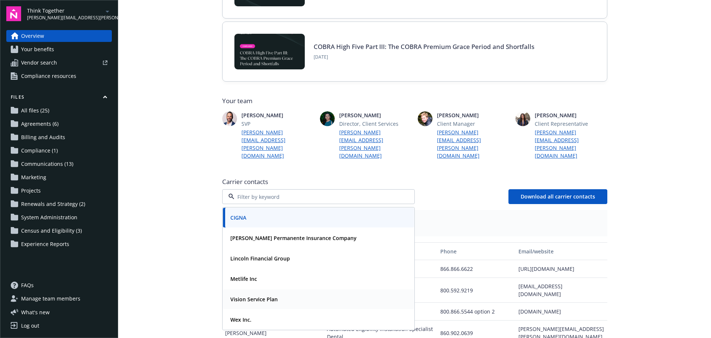 The width and height of the screenshot is (711, 338). Describe the element at coordinates (415, 101) in the screenshot. I see `span: Your team` at that location.